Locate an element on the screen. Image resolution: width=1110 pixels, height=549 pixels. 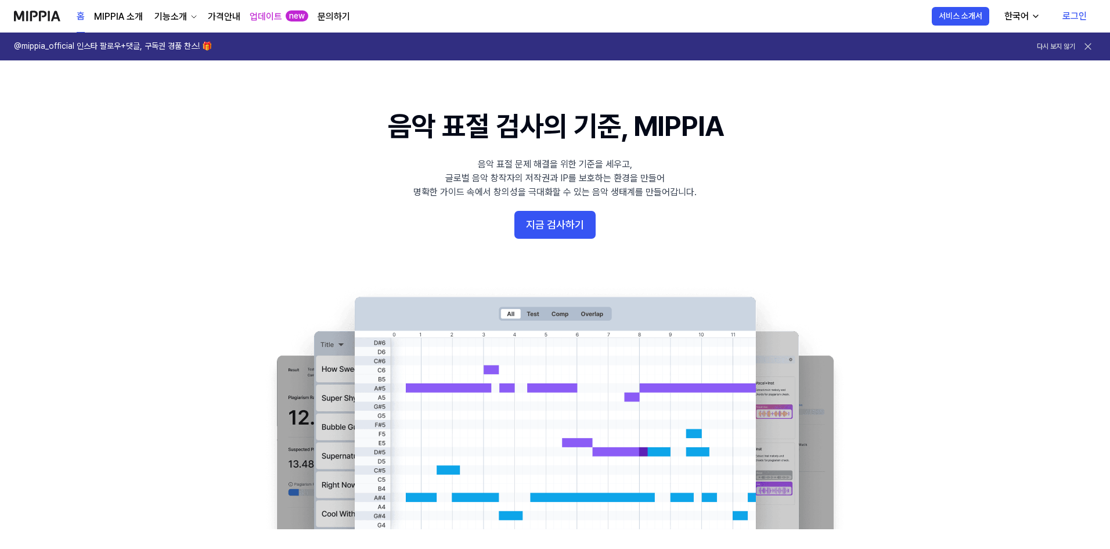
h1: 음악 표절 검사의 기준, MIPPIA is located at coordinates (555, 126).